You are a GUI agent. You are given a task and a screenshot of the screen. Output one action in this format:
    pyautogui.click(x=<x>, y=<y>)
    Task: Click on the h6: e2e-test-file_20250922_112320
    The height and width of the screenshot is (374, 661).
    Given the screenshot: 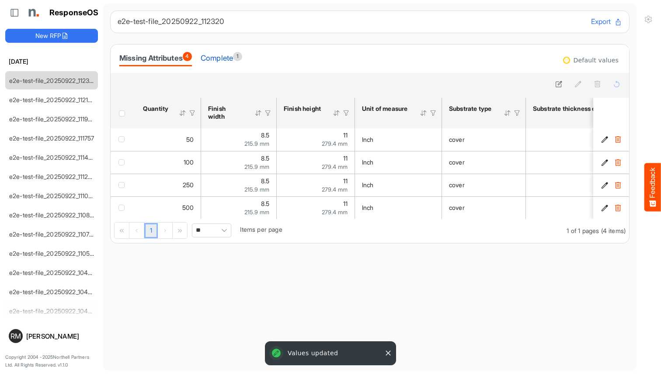 What is the action you would take?
    pyautogui.click(x=350, y=21)
    